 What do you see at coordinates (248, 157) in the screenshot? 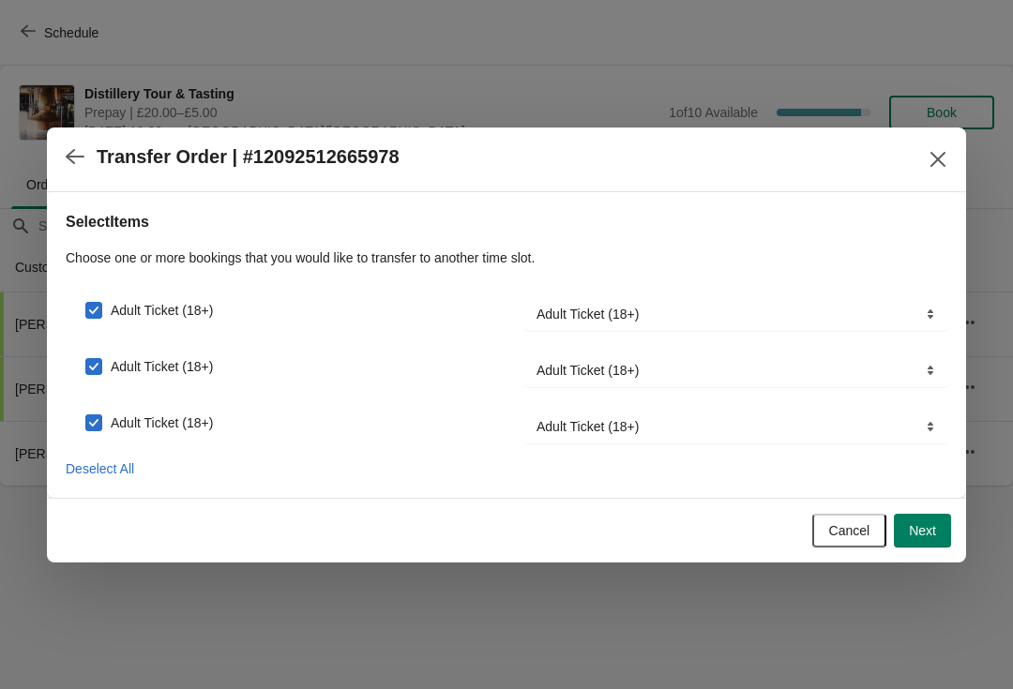
I see `h2: Transfer Order | #12092512665978` at bounding box center [248, 157].